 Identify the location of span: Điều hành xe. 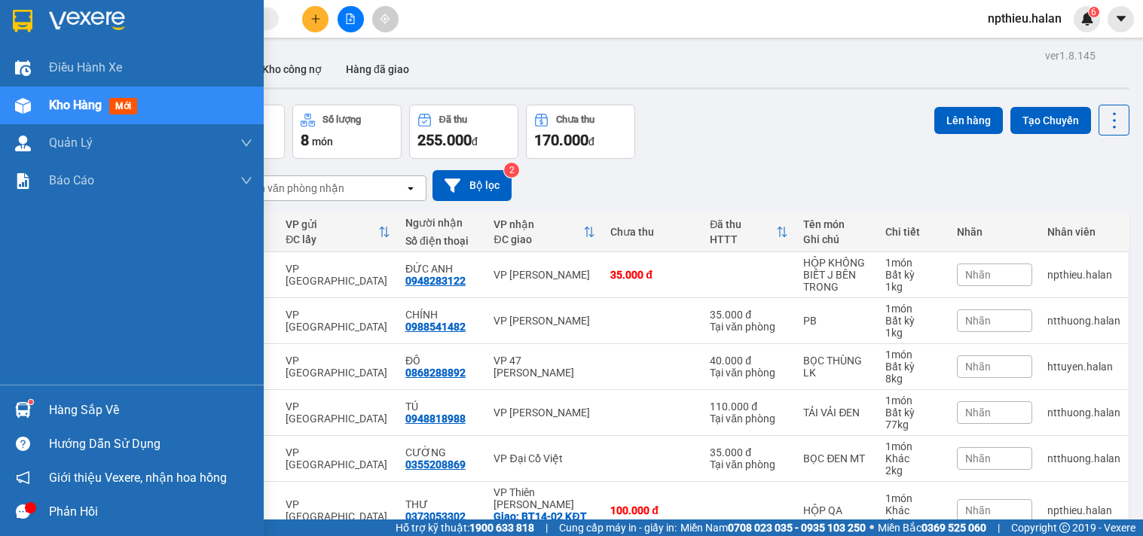
(85, 67).